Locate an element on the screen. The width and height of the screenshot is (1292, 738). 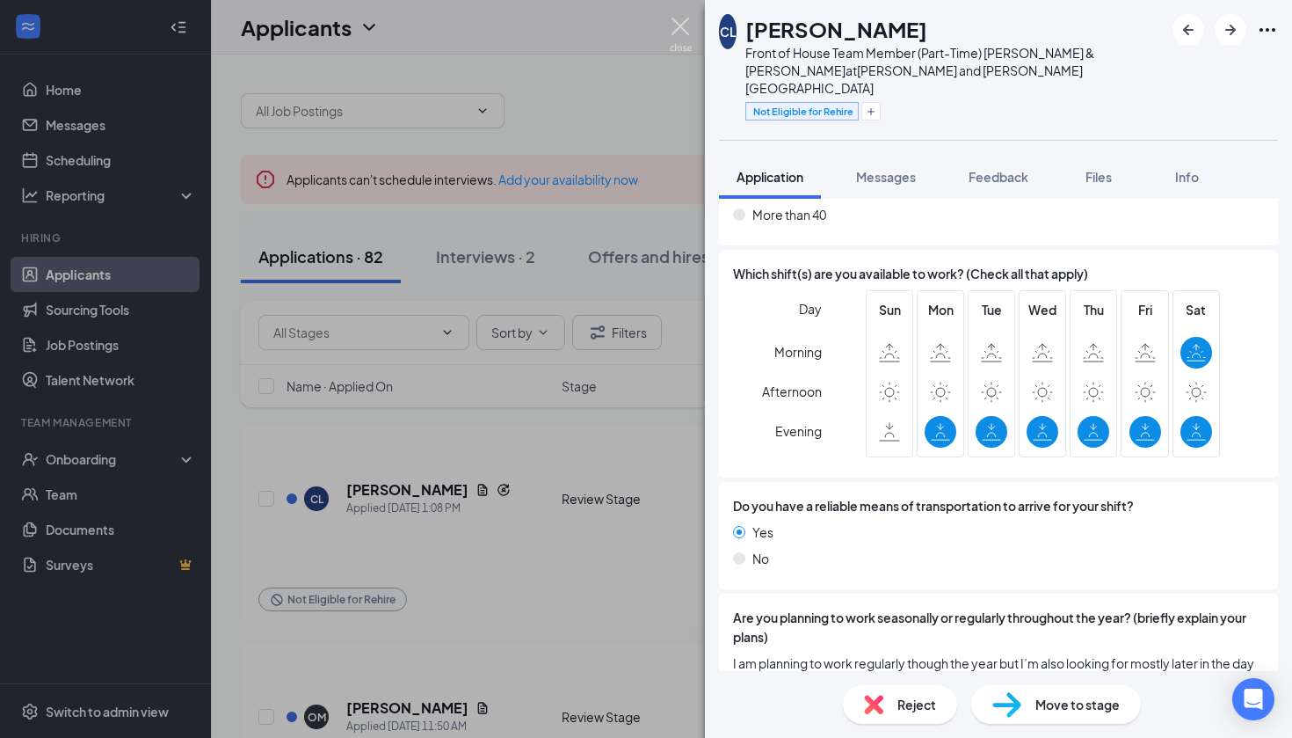
span: Not Eligible for Rehire is located at coordinates (804, 111).